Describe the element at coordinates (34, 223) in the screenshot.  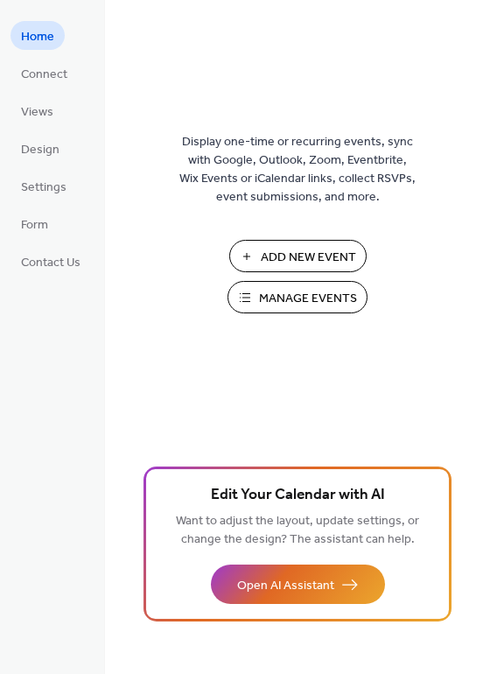
I see `a: Form` at that location.